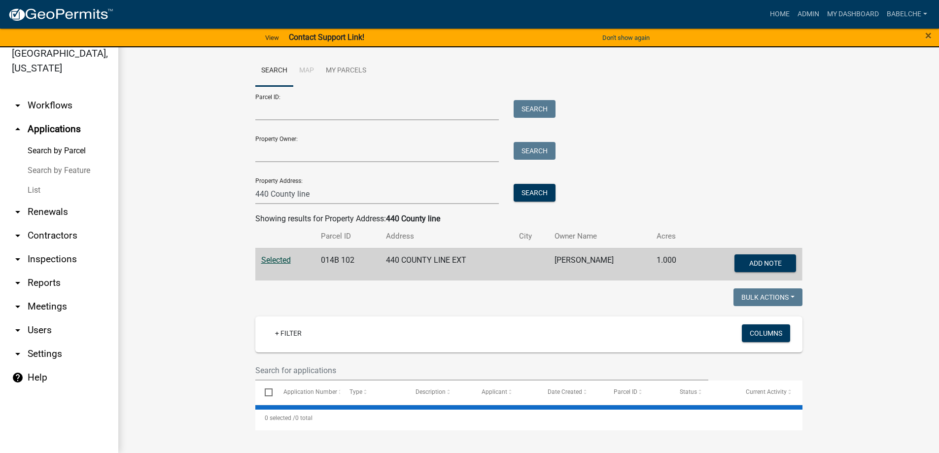 The height and width of the screenshot is (453, 939). I want to click on strong: 440 County line, so click(413, 218).